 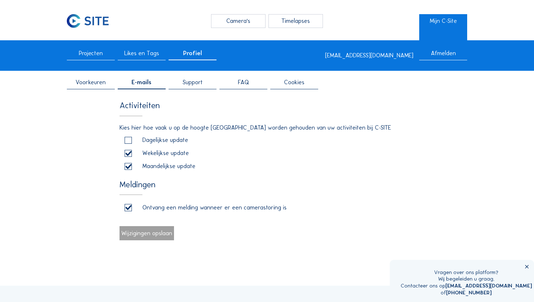 I want to click on span: Voorkeuren, so click(x=90, y=82).